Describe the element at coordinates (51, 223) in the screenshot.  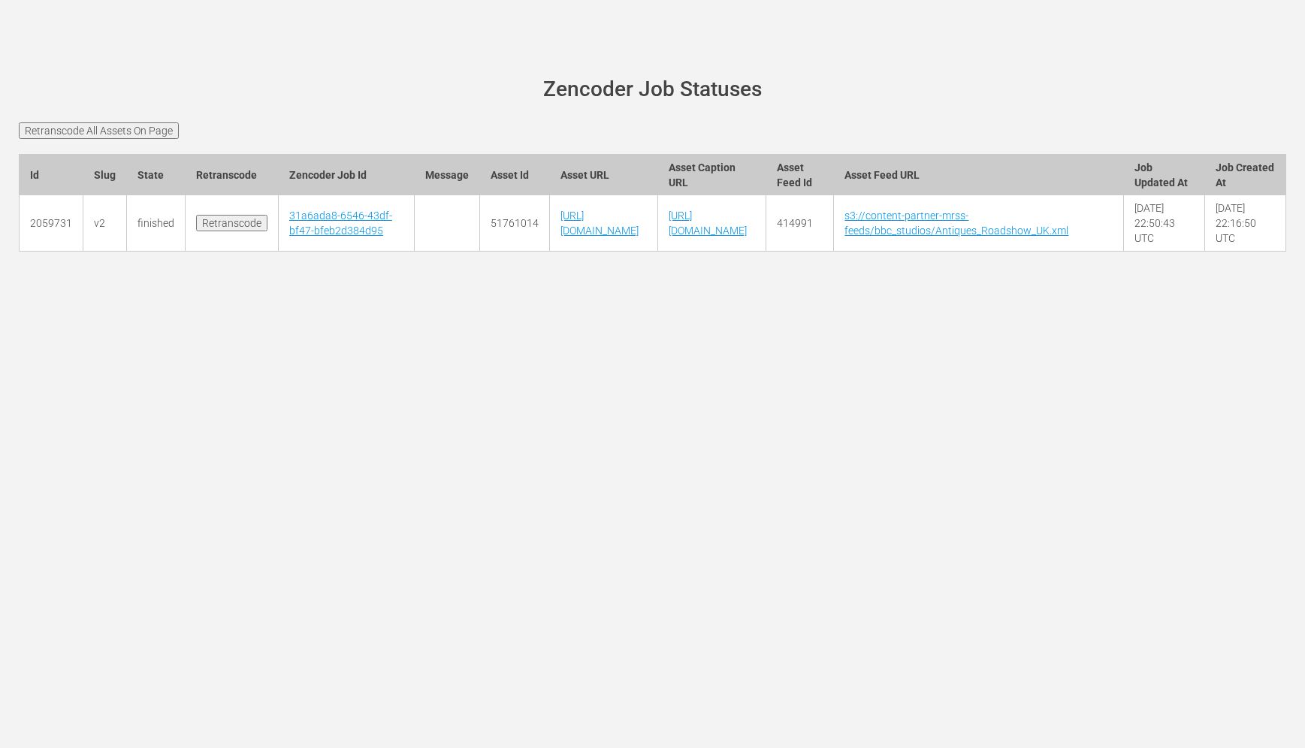
I see `td: 2059731` at that location.